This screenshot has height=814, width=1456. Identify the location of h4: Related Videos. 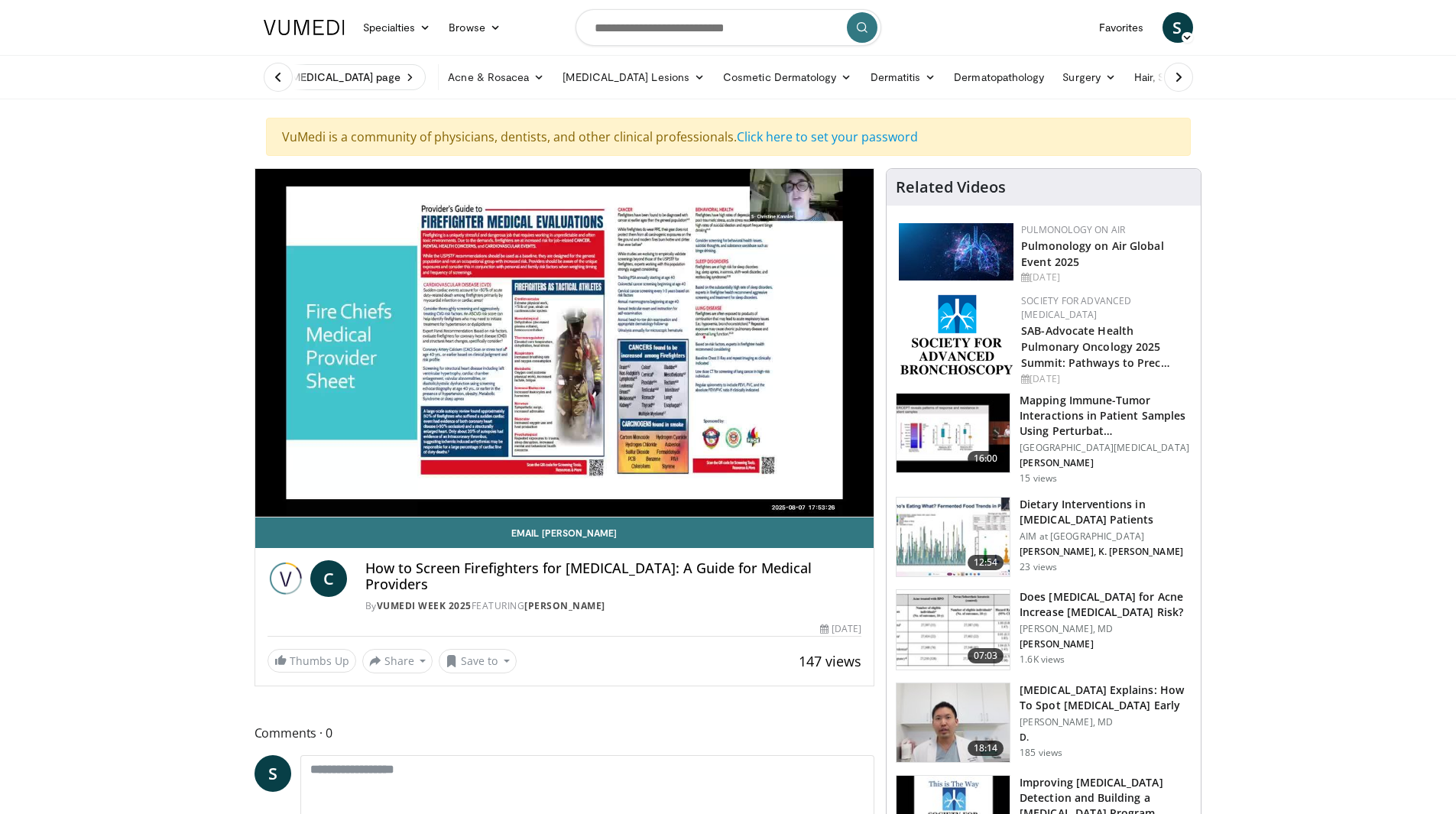
(951, 187).